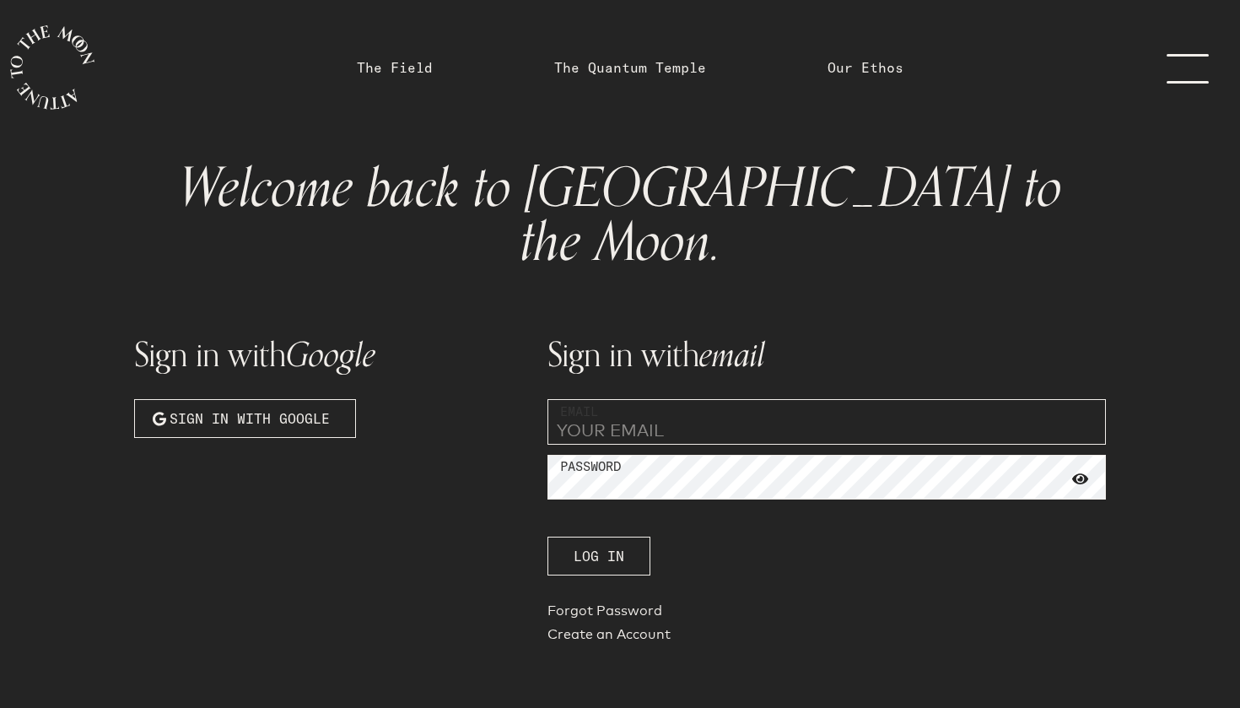 The height and width of the screenshot is (708, 1240). Describe the element at coordinates (591, 467) in the screenshot. I see `label: Password` at that location.